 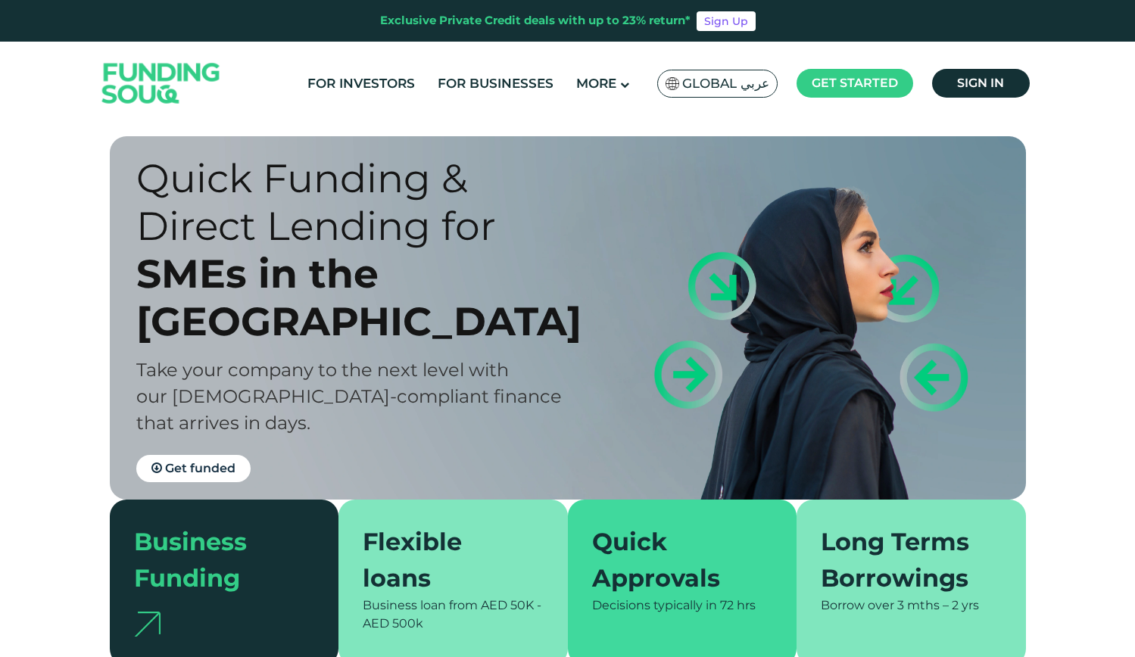 I want to click on a: For Businesses, so click(x=495, y=83).